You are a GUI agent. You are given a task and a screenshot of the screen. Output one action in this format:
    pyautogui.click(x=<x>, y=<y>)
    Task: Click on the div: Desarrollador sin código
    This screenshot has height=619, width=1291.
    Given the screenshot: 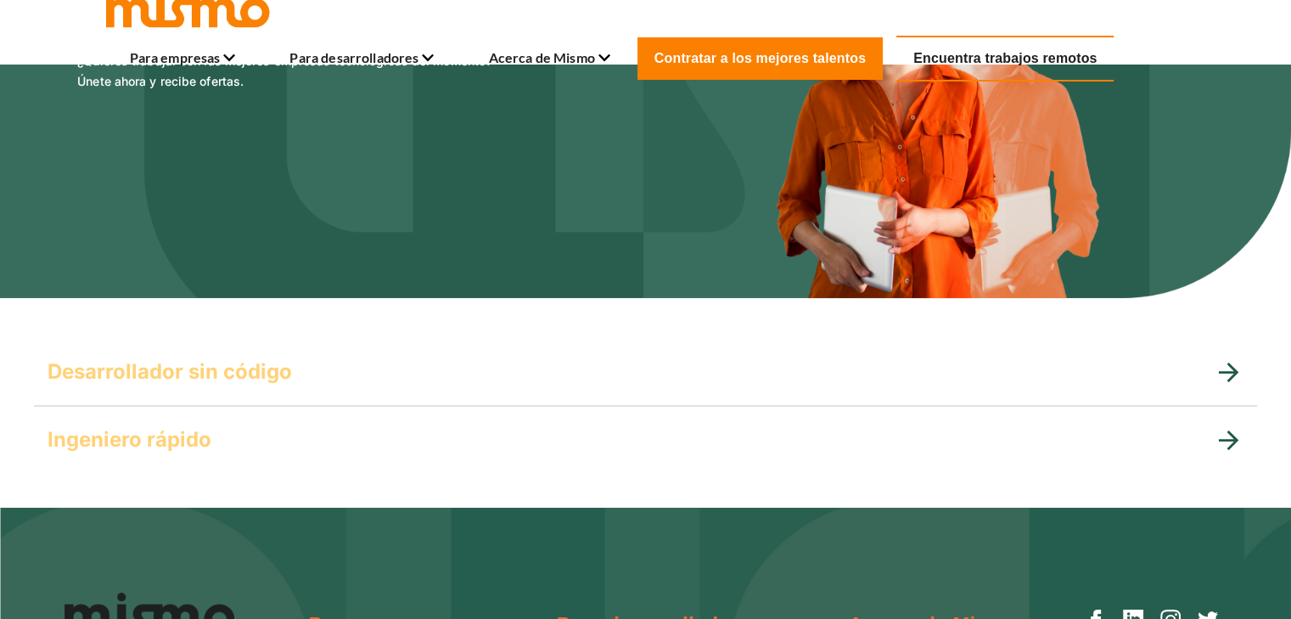 What is the action you would take?
    pyautogui.click(x=645, y=372)
    